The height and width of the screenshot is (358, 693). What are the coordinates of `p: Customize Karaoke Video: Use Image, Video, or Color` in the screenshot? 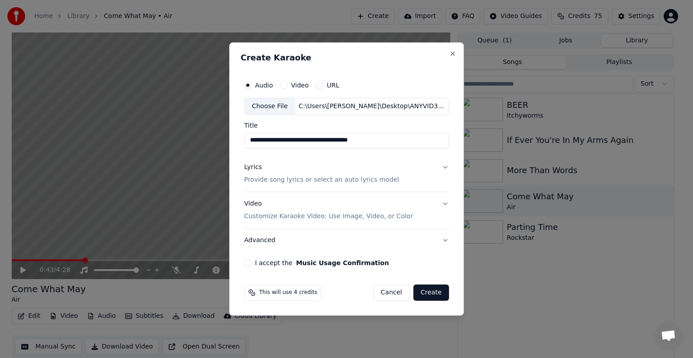 It's located at (329, 217).